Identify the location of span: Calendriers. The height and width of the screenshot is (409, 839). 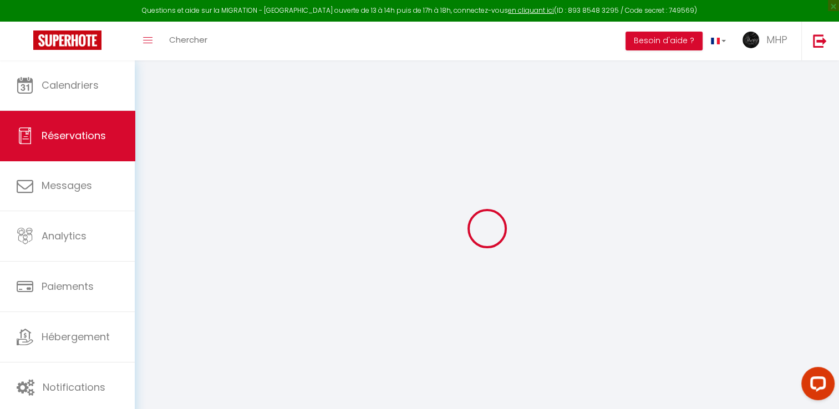
(70, 85).